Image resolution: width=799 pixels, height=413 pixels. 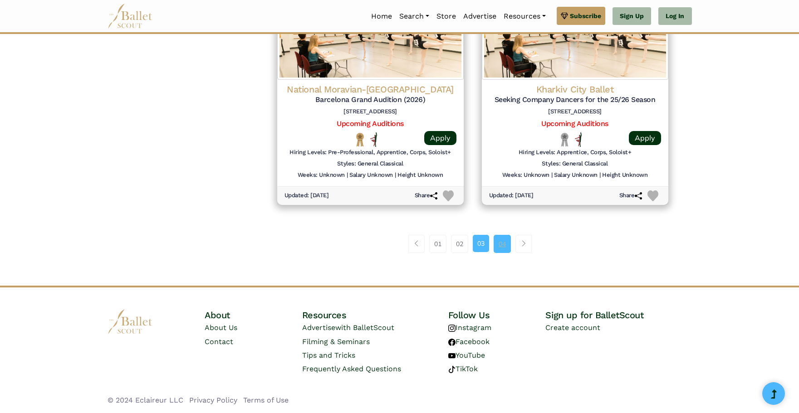 I want to click on a: Terms of Use, so click(x=266, y=400).